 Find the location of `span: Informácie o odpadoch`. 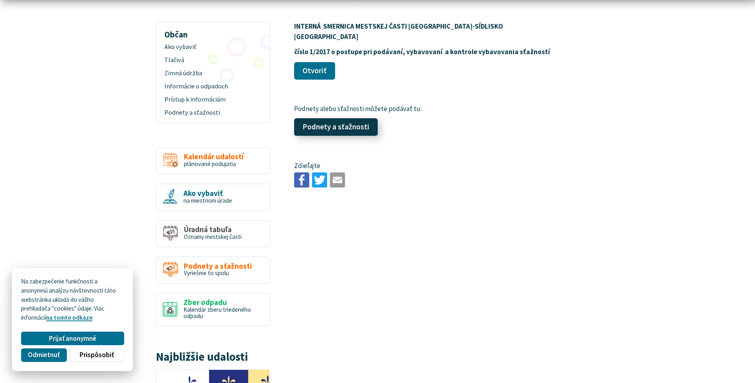

span: Informácie o odpadoch is located at coordinates (213, 86).